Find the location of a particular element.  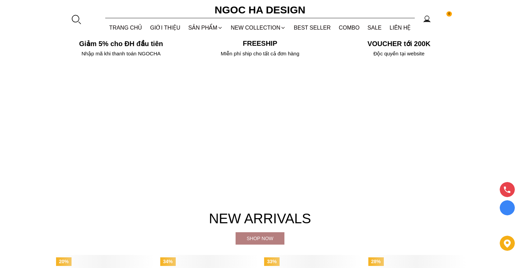

a: BEST SELLER is located at coordinates (312, 27).